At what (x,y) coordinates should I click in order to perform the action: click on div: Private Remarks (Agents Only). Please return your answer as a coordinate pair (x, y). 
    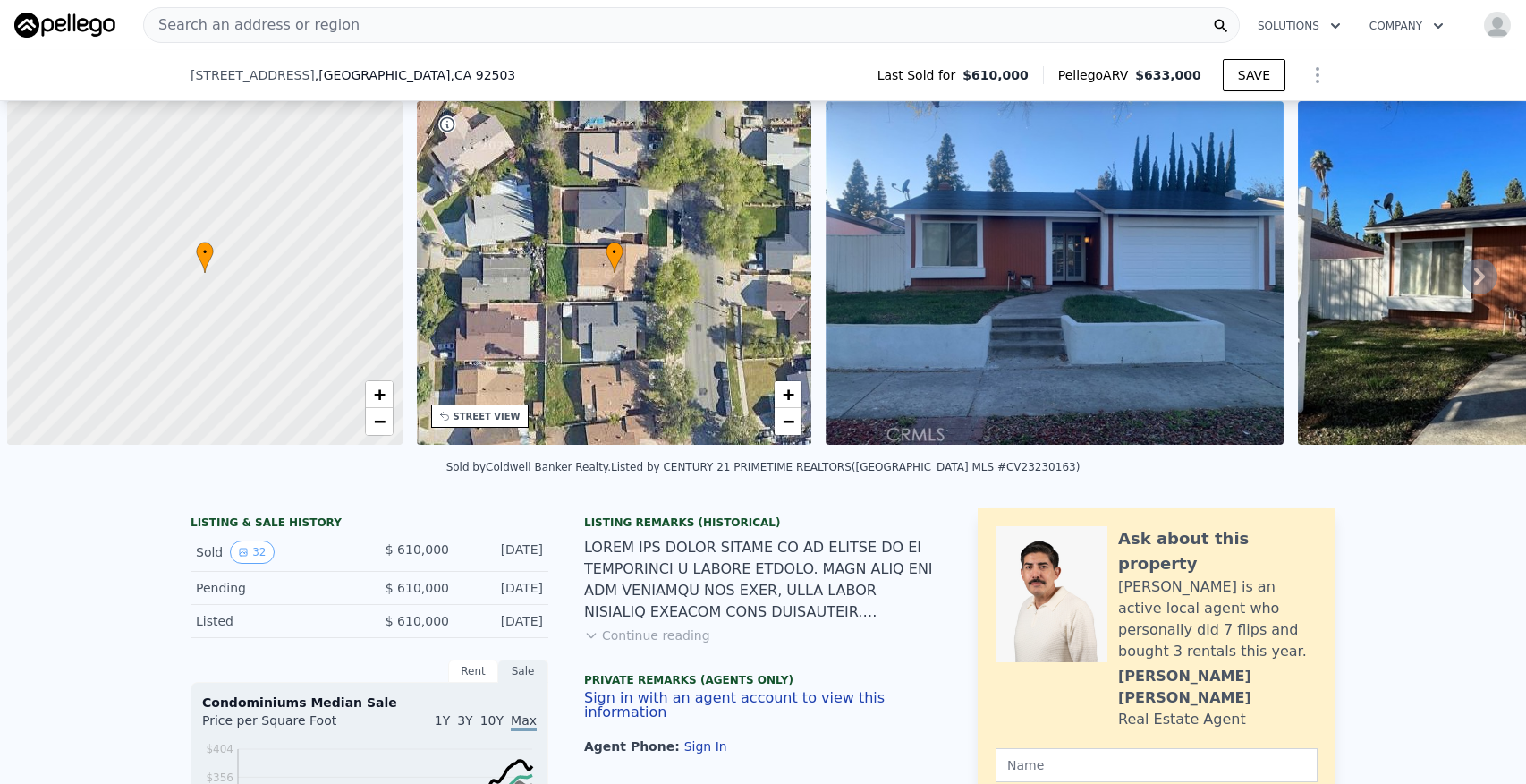
    Looking at the image, I should click on (763, 682).